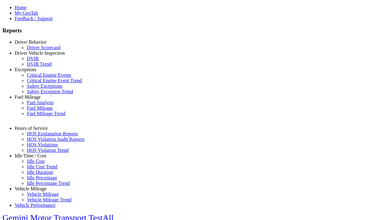 This screenshot has width=391, height=220. Describe the element at coordinates (48, 150) in the screenshot. I see `a: HOS Violation Trend` at that location.